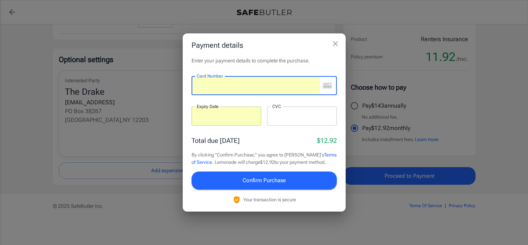  Describe the element at coordinates (327, 86) in the screenshot. I see `svg: unknown` at that location.